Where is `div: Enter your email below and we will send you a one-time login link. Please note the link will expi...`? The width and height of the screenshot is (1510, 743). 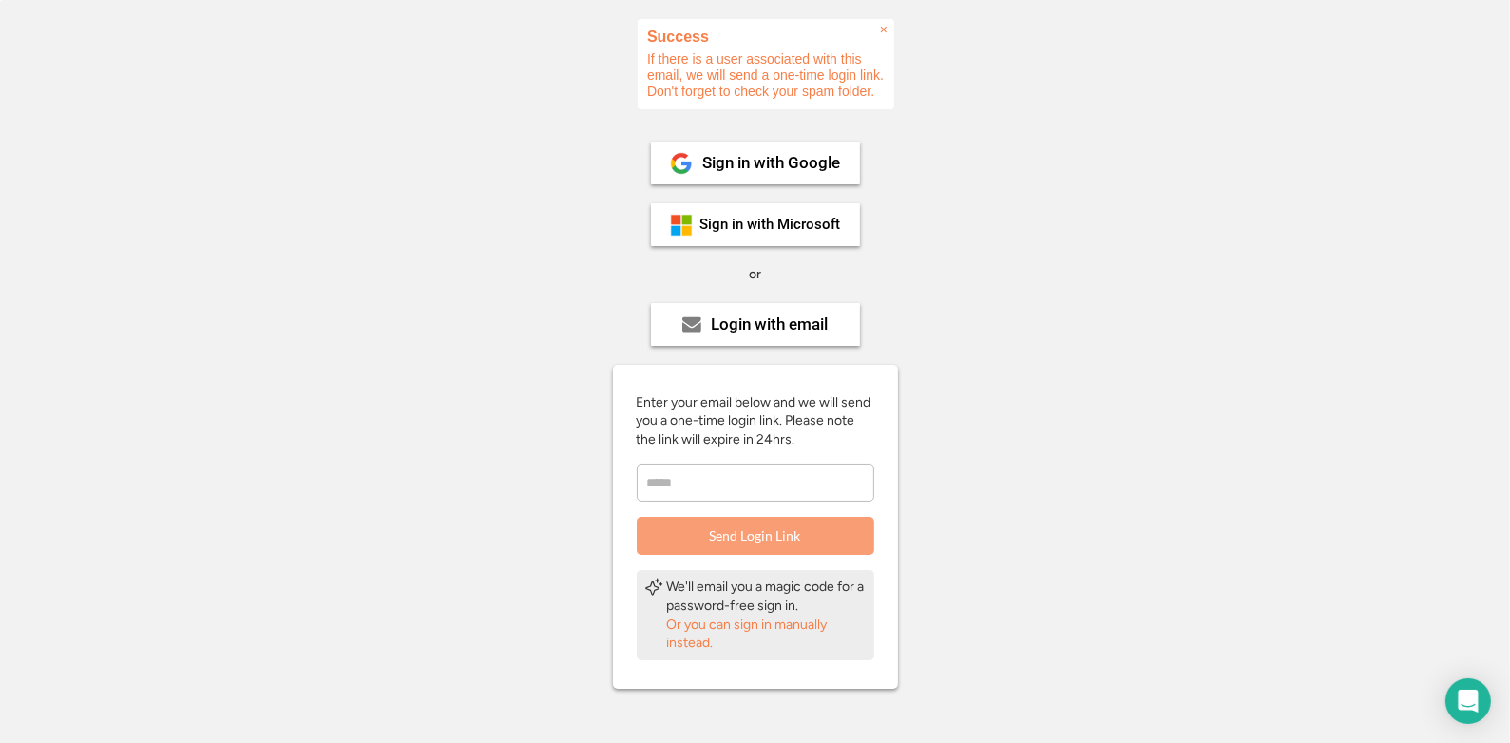
div: Enter your email below and we will send you a one-time login link. Please note the link will expi... is located at coordinates (755, 421).